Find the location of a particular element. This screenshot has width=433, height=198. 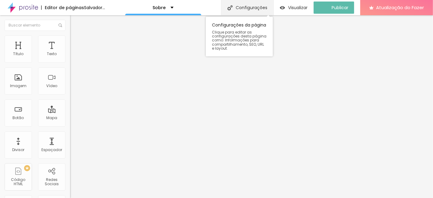

font: Imagem is located at coordinates (18, 86).